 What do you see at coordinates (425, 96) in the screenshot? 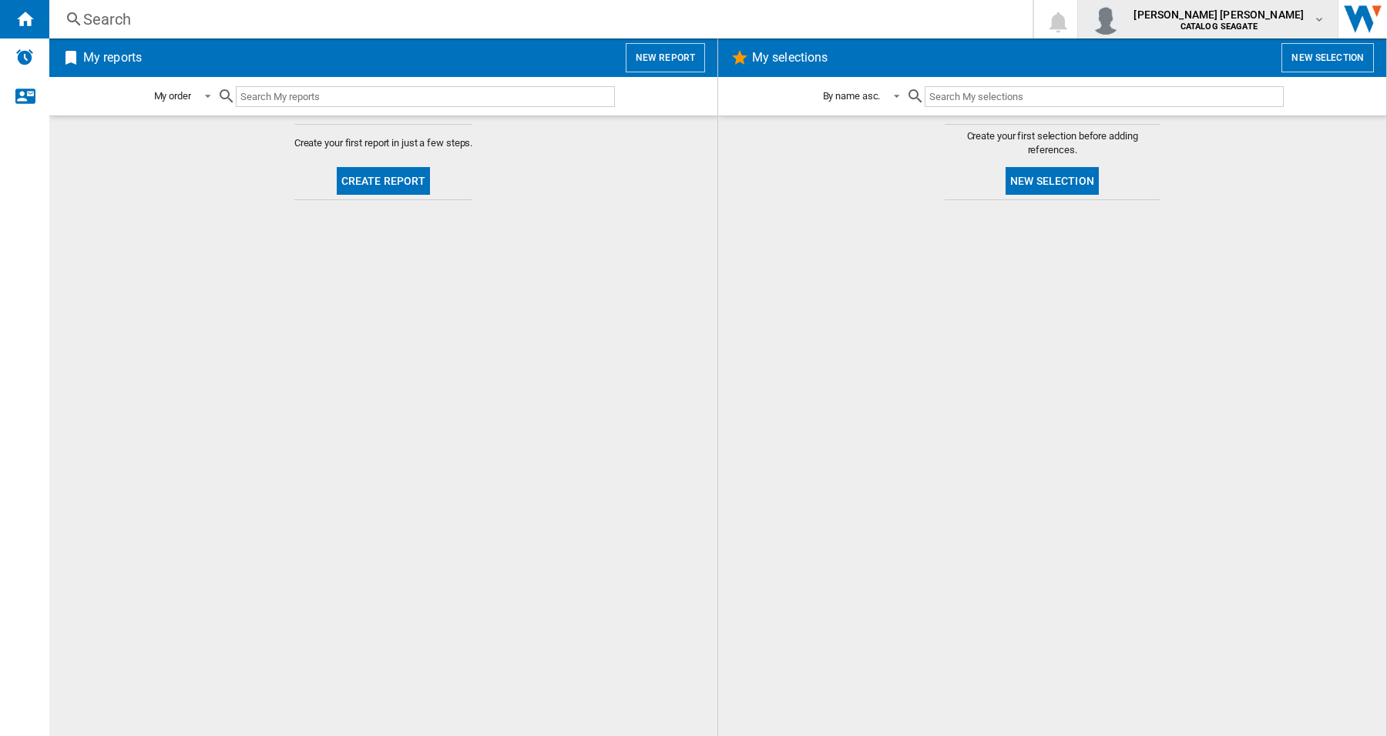
I see `input: Search My reports` at bounding box center [425, 96].